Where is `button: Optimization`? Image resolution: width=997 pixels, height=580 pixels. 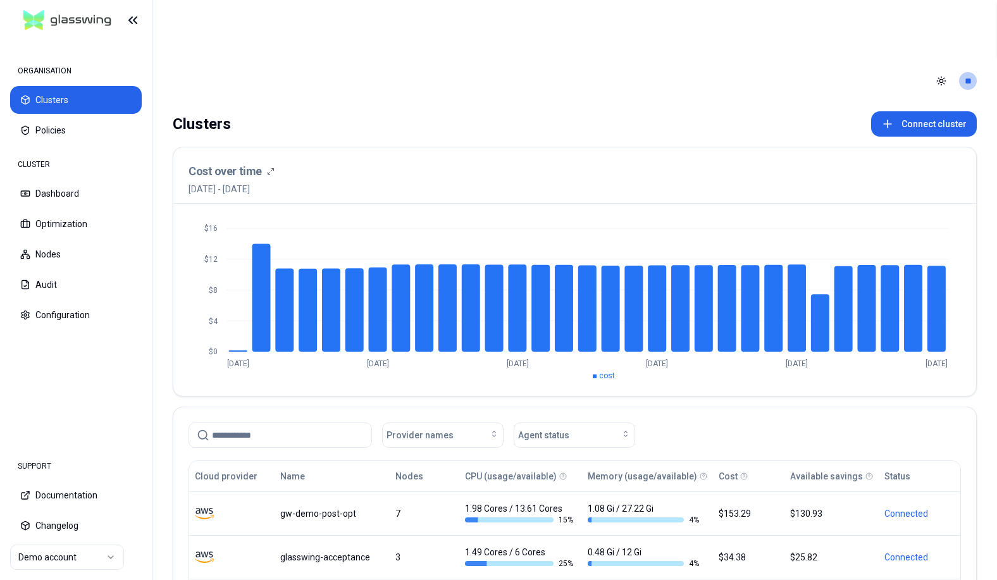
button: Optimization is located at coordinates (76, 224).